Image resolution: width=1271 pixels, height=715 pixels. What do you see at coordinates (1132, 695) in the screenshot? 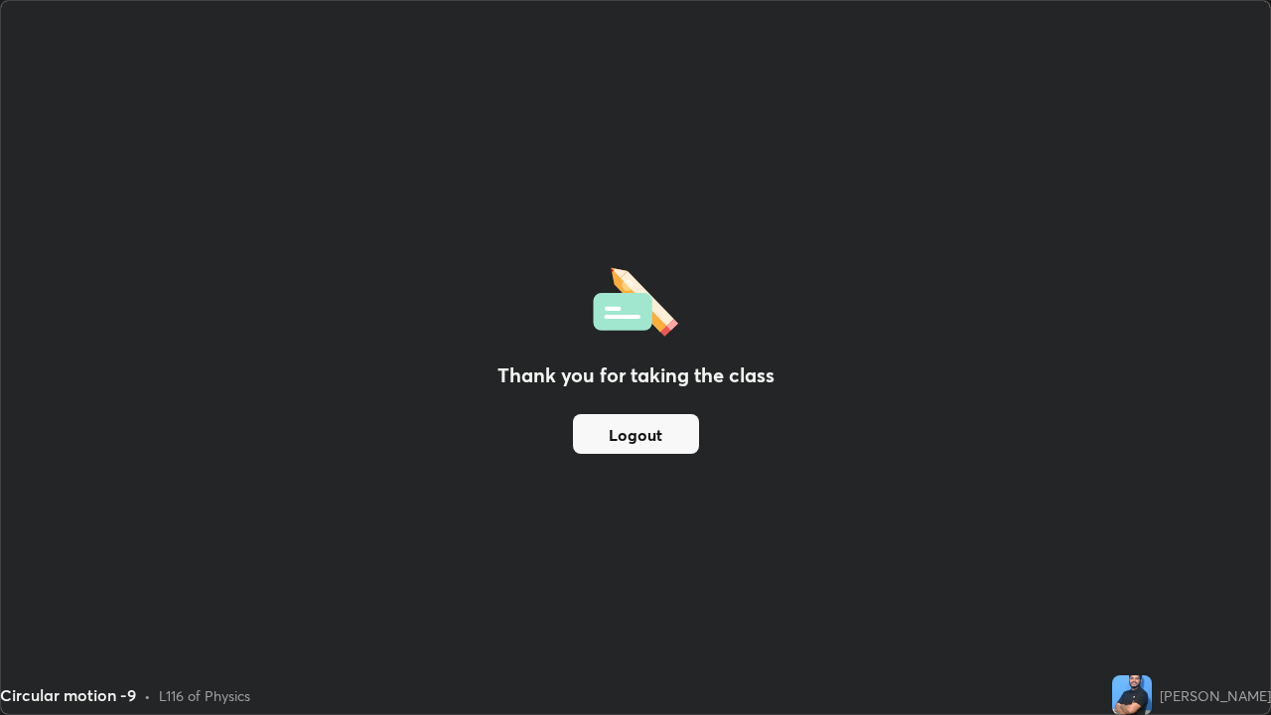
I see `img: f2301bd397bc4cf78b0e65b0791dc59c.jpg` at bounding box center [1132, 695].